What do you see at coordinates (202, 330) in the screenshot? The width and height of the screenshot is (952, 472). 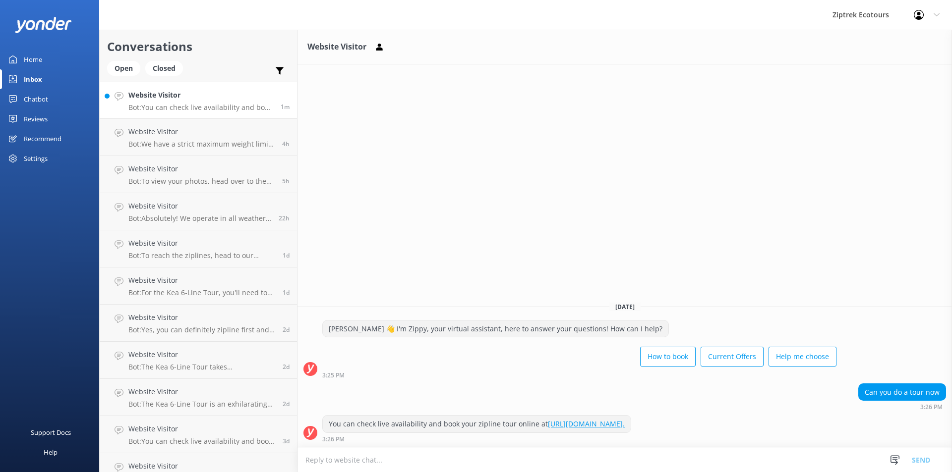 I see `p: Bot: Yes, you can definitely zipline first and then enjoy the luge in the afternoon! Just make su...` at bounding box center [202, 330].